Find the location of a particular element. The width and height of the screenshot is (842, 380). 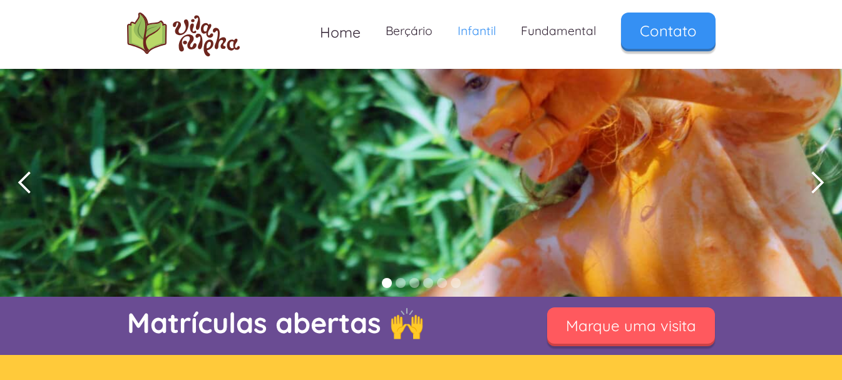

a: Fundamental is located at coordinates (558, 31).